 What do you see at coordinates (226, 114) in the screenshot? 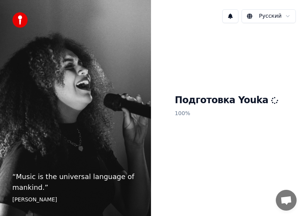
I see `p: 100 %` at bounding box center [226, 114].